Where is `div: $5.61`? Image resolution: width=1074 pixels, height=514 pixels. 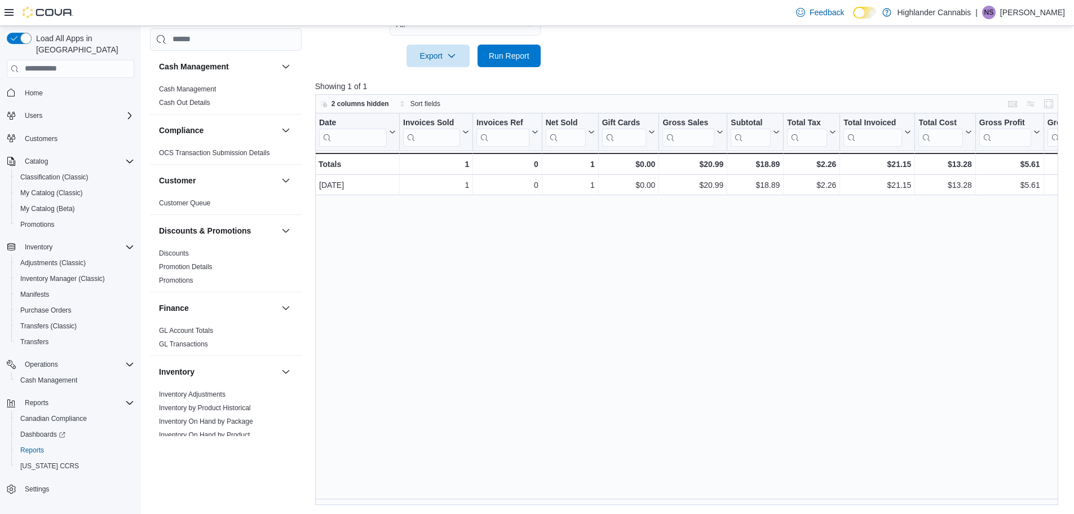 div: $5.61 is located at coordinates (1010, 164).